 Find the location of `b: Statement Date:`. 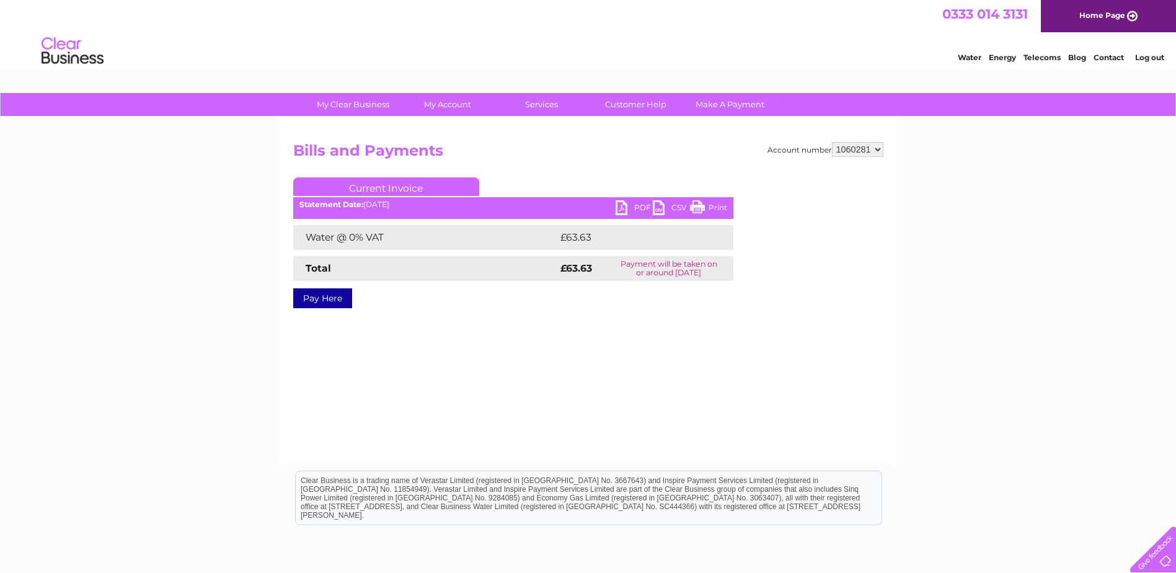

b: Statement Date: is located at coordinates (331, 204).